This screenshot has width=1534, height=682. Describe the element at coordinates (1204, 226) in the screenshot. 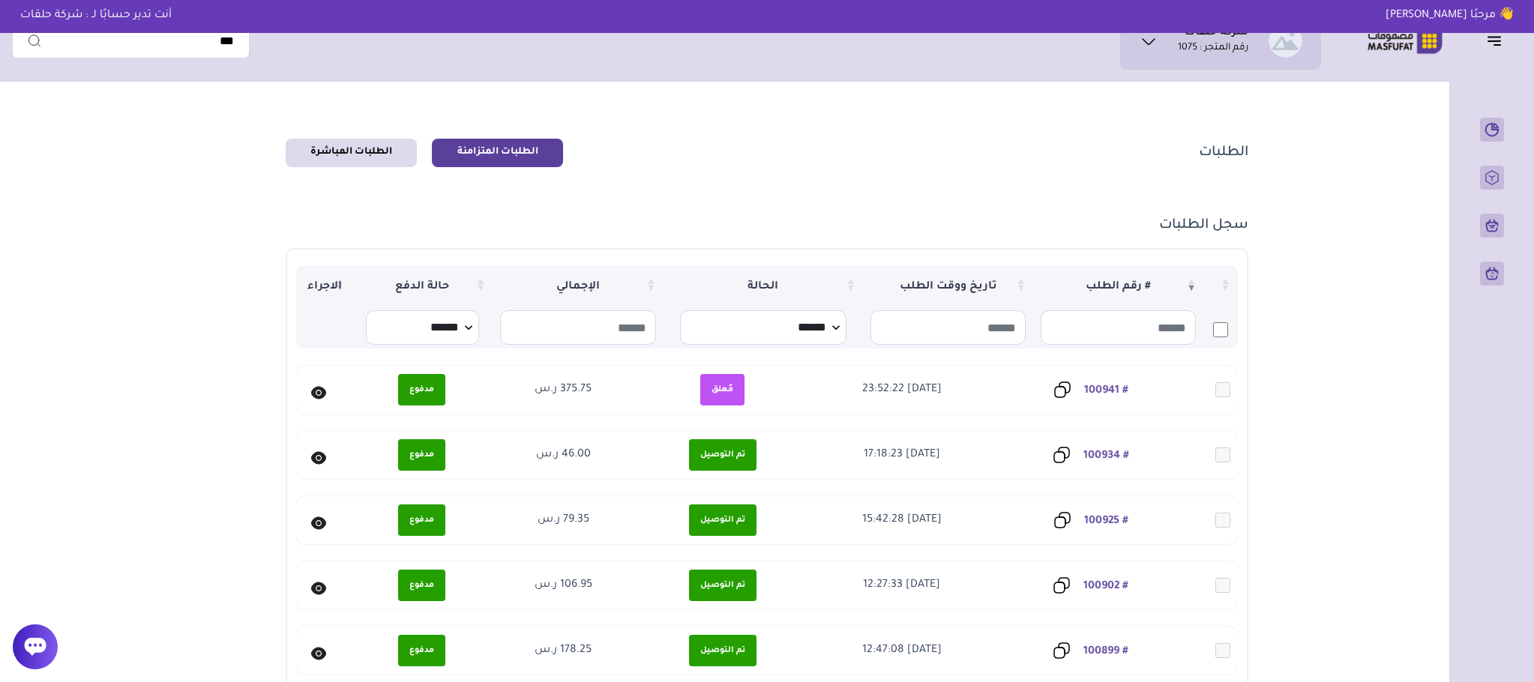

I see `h1: سجل الطلبات` at that location.